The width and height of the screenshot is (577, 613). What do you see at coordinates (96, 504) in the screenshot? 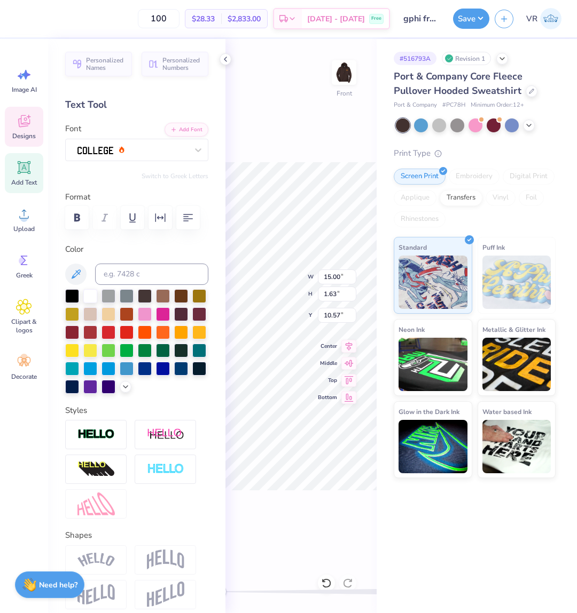
I see `img: Free Distort` at bounding box center [96, 504].